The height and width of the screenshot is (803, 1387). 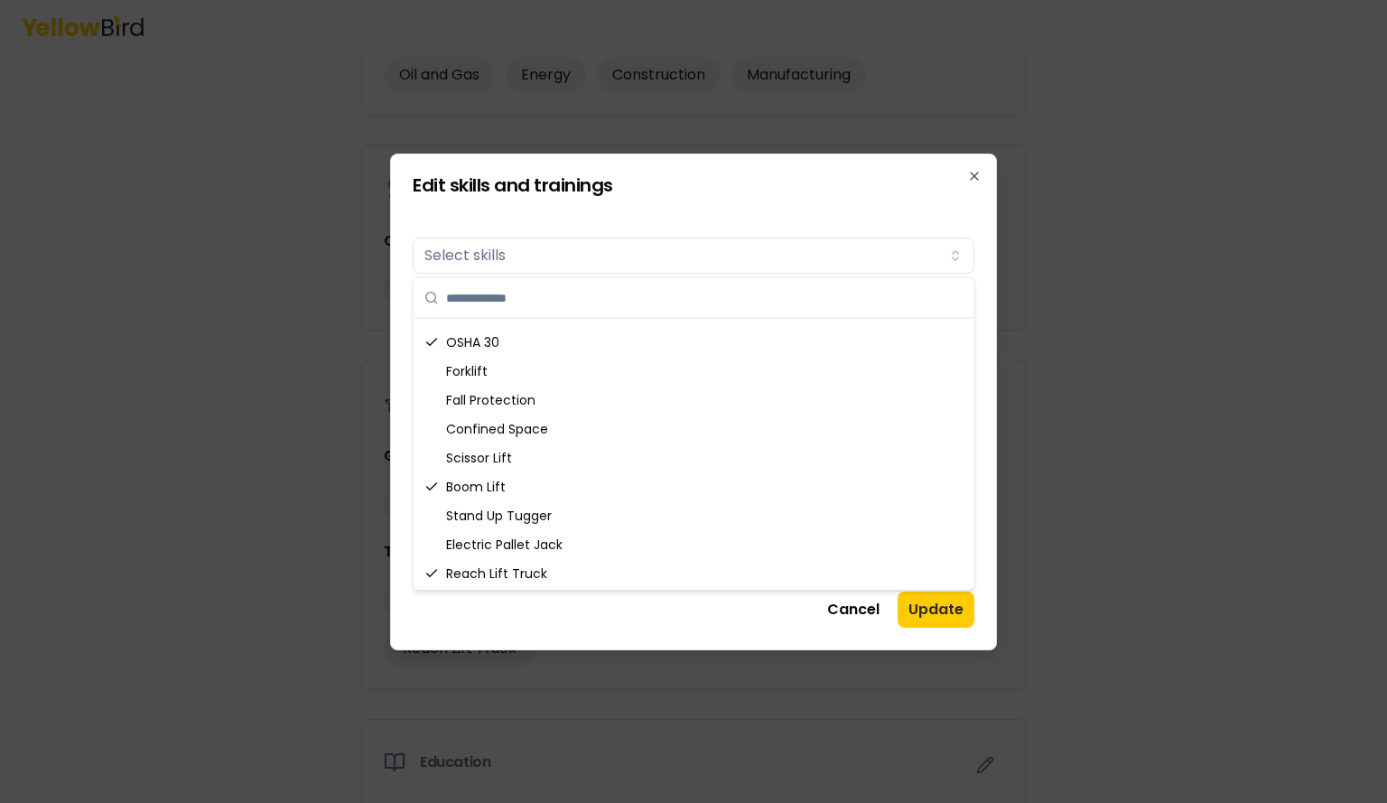 What do you see at coordinates (694, 487) in the screenshot?
I see `div: Boom Lift` at bounding box center [694, 487].